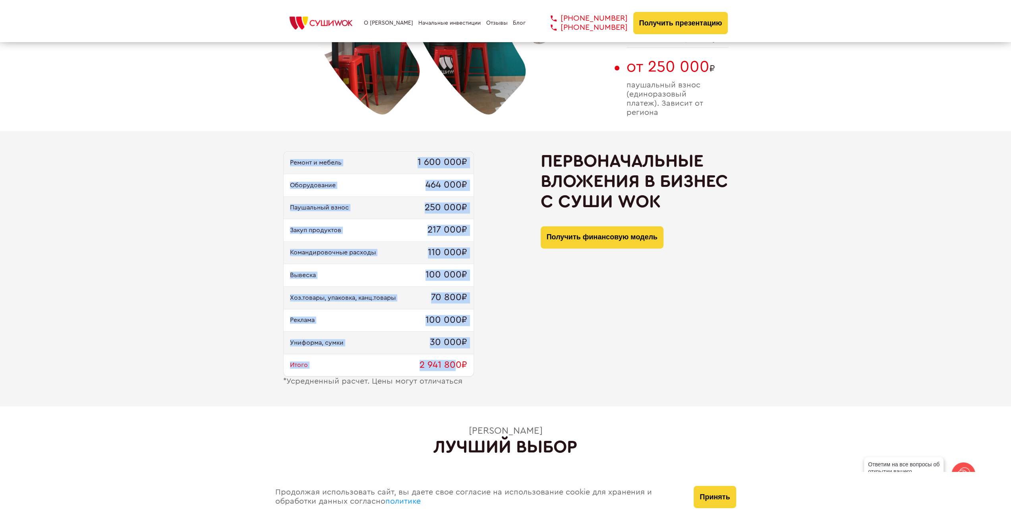 The height and width of the screenshot is (522, 1011). Describe the element at coordinates (497, 23) in the screenshot. I see `a: Отзывы` at that location.